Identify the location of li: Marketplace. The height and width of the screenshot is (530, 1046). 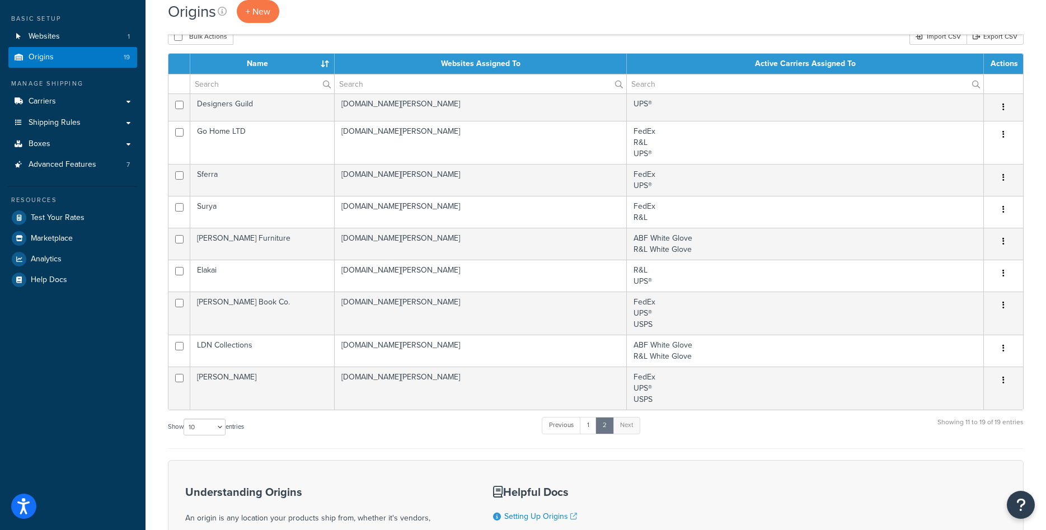
(73, 238).